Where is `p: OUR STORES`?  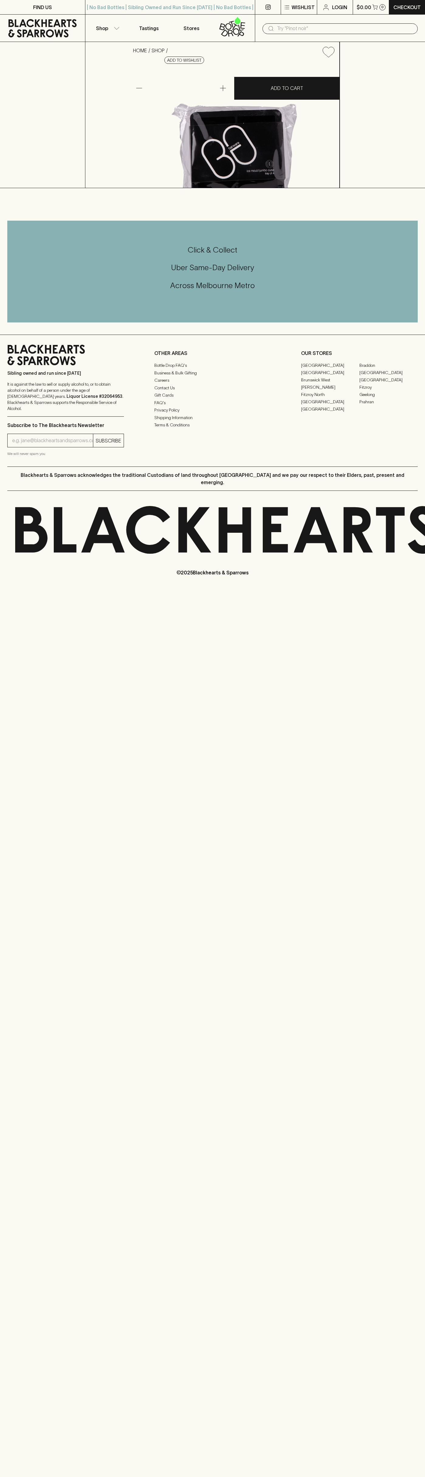
p: OUR STORES is located at coordinates (360, 353).